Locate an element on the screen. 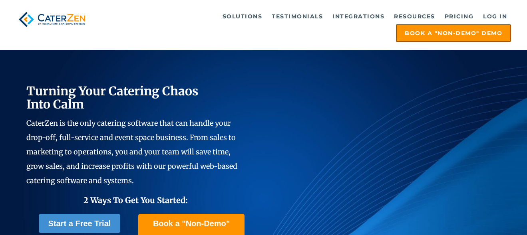  a: Pricing is located at coordinates (459, 16).